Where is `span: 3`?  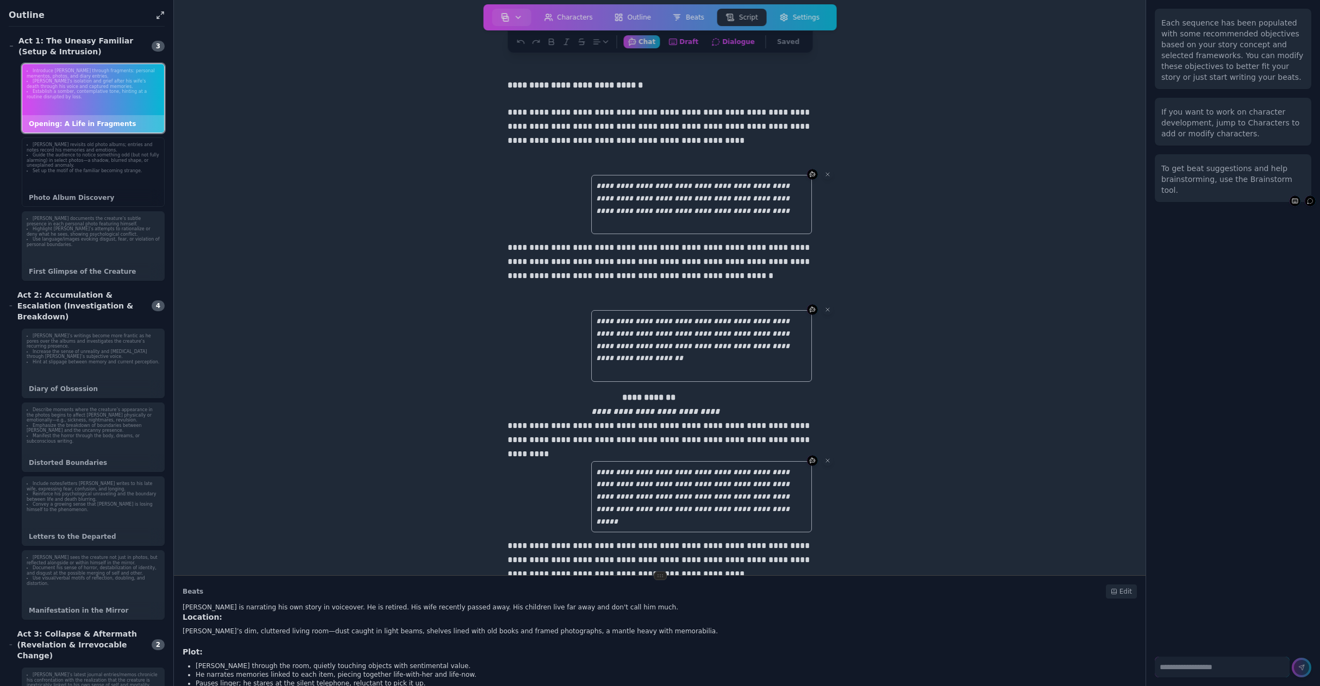 span: 3 is located at coordinates (158, 46).